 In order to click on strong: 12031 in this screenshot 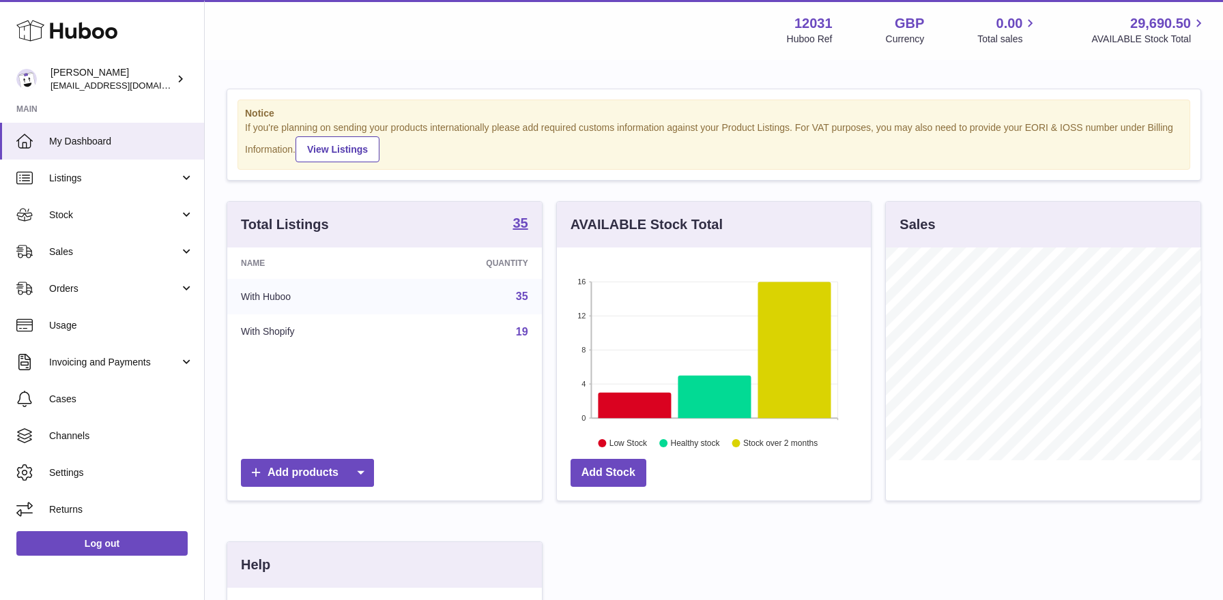, I will do `click(813, 23)`.